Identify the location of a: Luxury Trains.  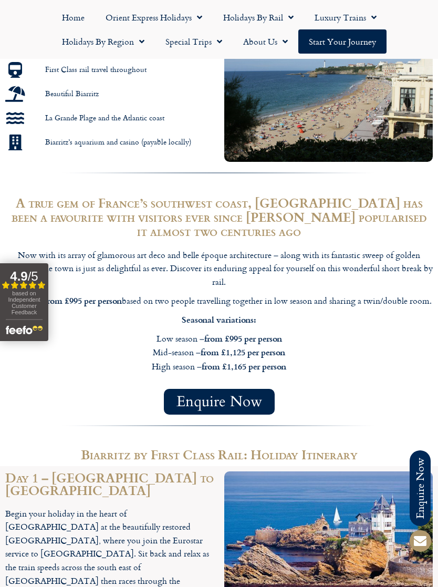
(346, 17).